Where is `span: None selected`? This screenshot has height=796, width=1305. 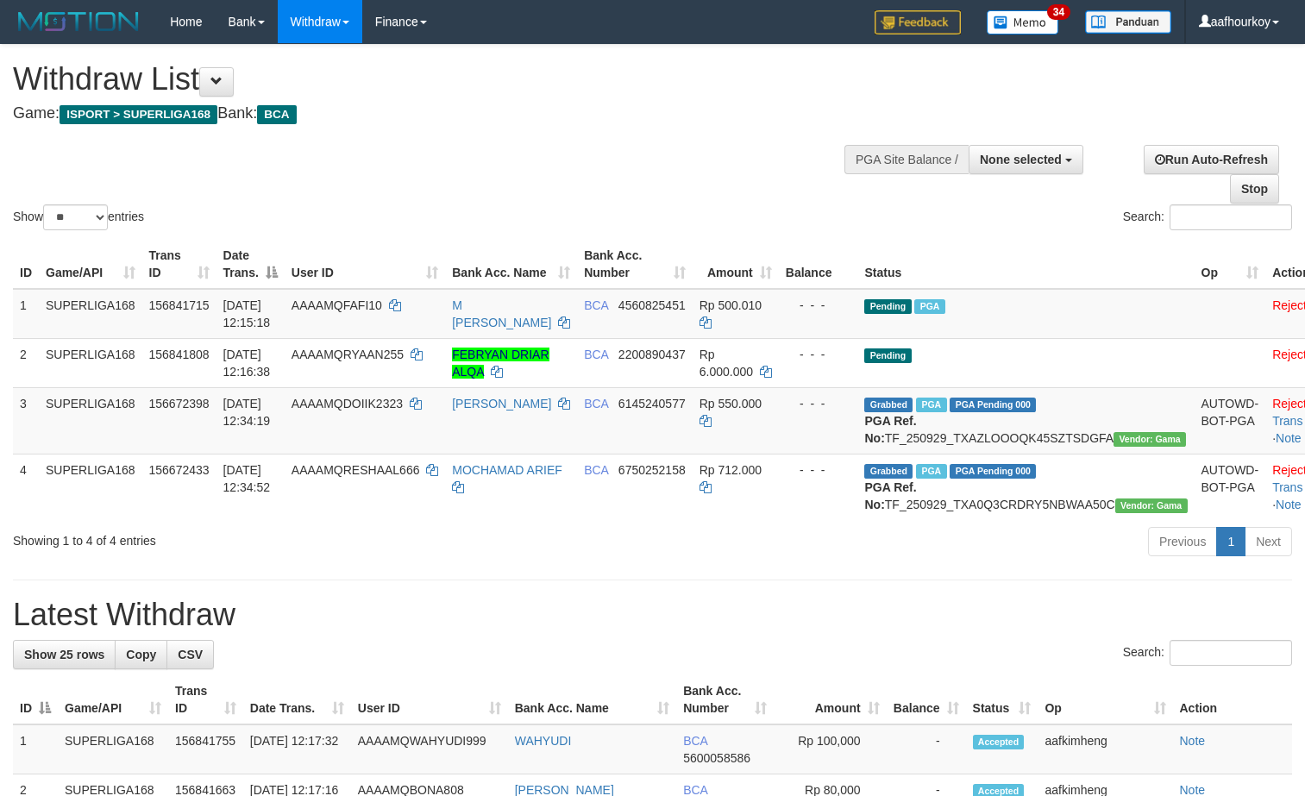 span: None selected is located at coordinates (1020, 160).